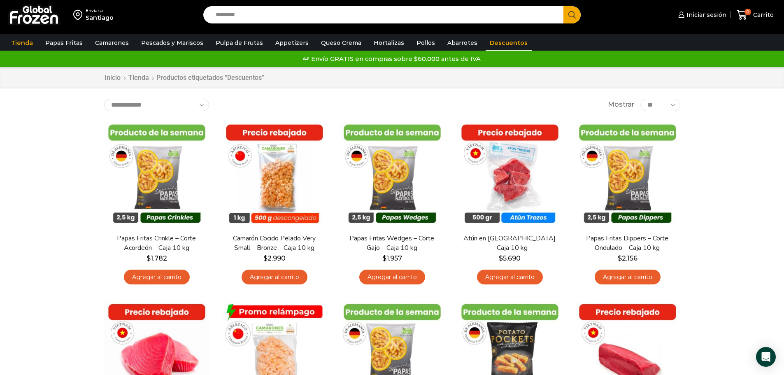 The width and height of the screenshot is (784, 375). I want to click on bdi: 5.690, so click(509, 258).